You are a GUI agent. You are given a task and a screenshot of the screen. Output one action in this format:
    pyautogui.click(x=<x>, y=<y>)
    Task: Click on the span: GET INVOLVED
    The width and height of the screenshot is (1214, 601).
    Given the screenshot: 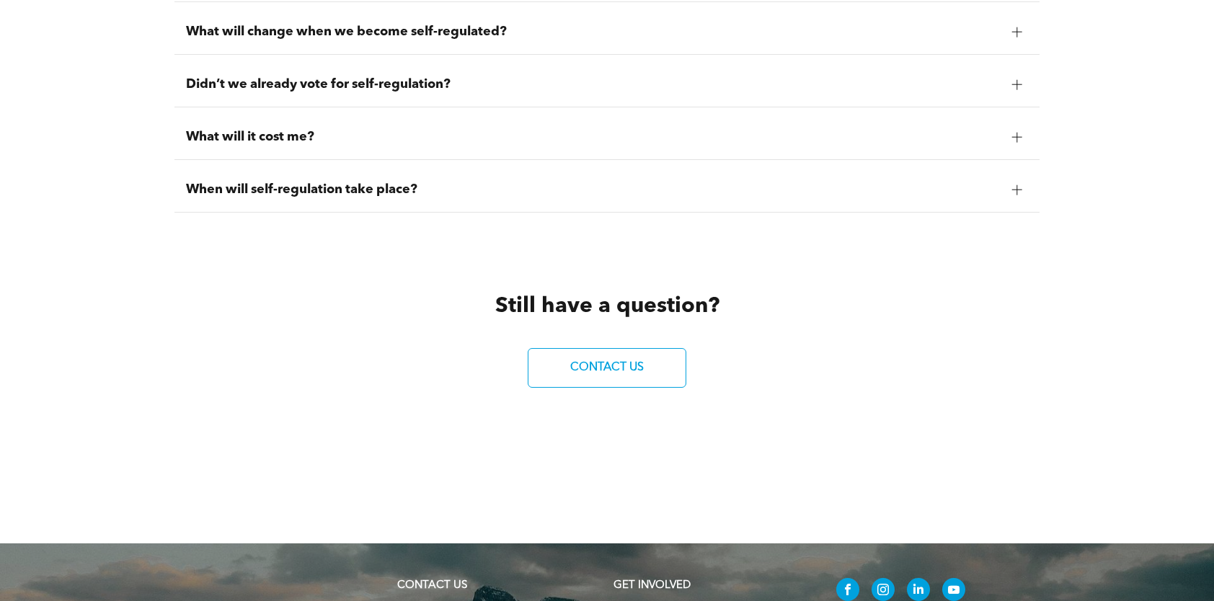 What is the action you would take?
    pyautogui.click(x=652, y=585)
    